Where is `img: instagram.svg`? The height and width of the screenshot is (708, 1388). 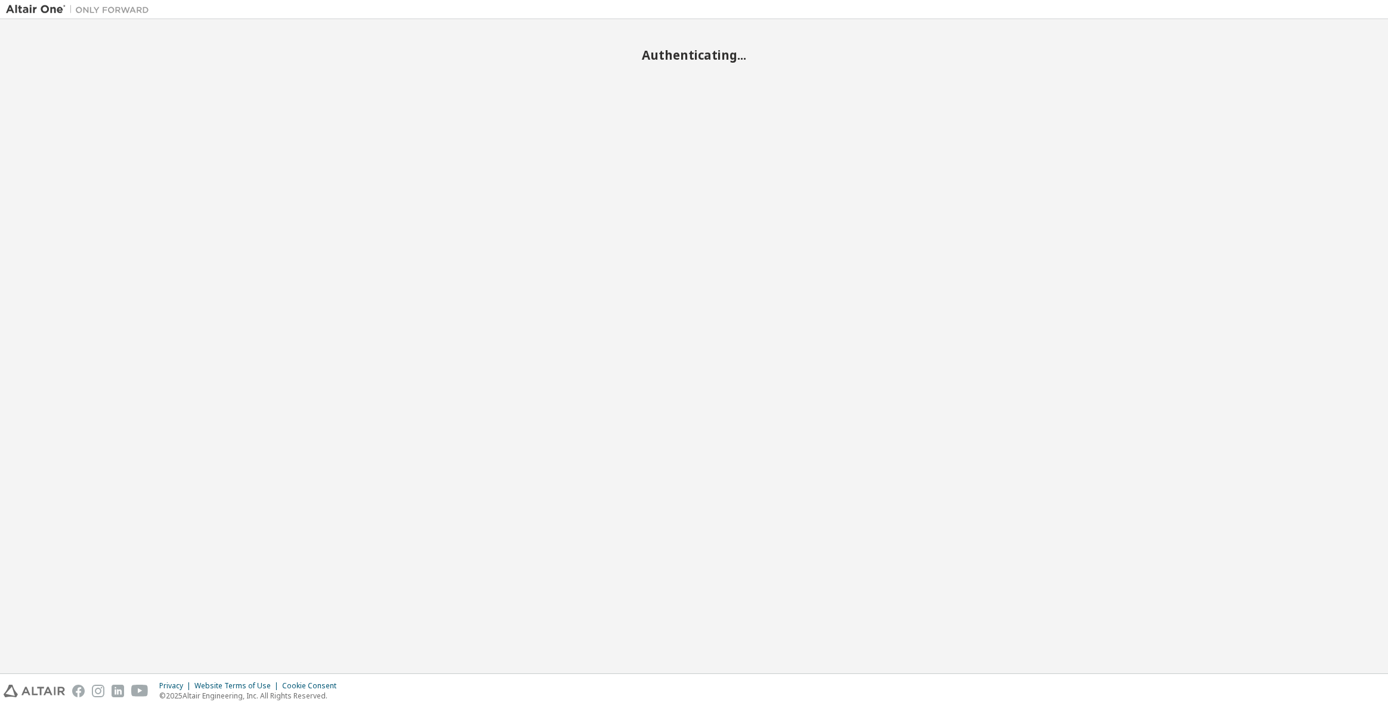
img: instagram.svg is located at coordinates (98, 690).